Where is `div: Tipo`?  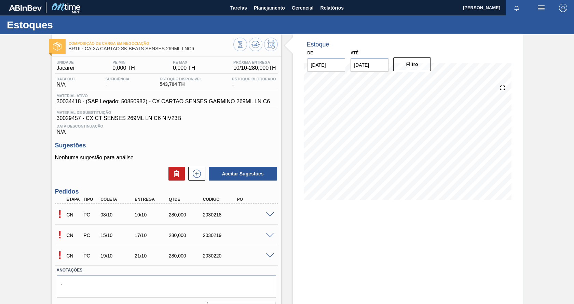 div: Tipo is located at coordinates (90, 199).